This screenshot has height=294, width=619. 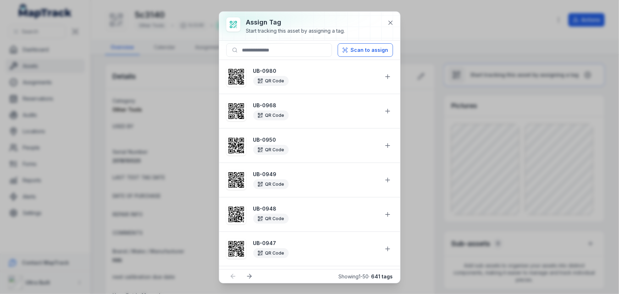 What do you see at coordinates (316, 243) in the screenshot?
I see `strong: UB-0947` at bounding box center [316, 243].